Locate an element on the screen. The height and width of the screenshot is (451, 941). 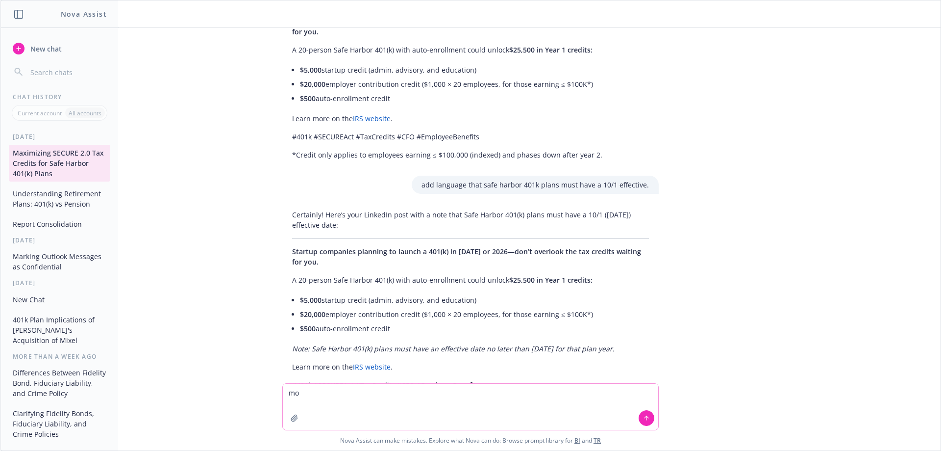
span: Nova Assist can make mistakes. Explore what Nova can do: Browse prompt library for and is located at coordinates (471, 440).